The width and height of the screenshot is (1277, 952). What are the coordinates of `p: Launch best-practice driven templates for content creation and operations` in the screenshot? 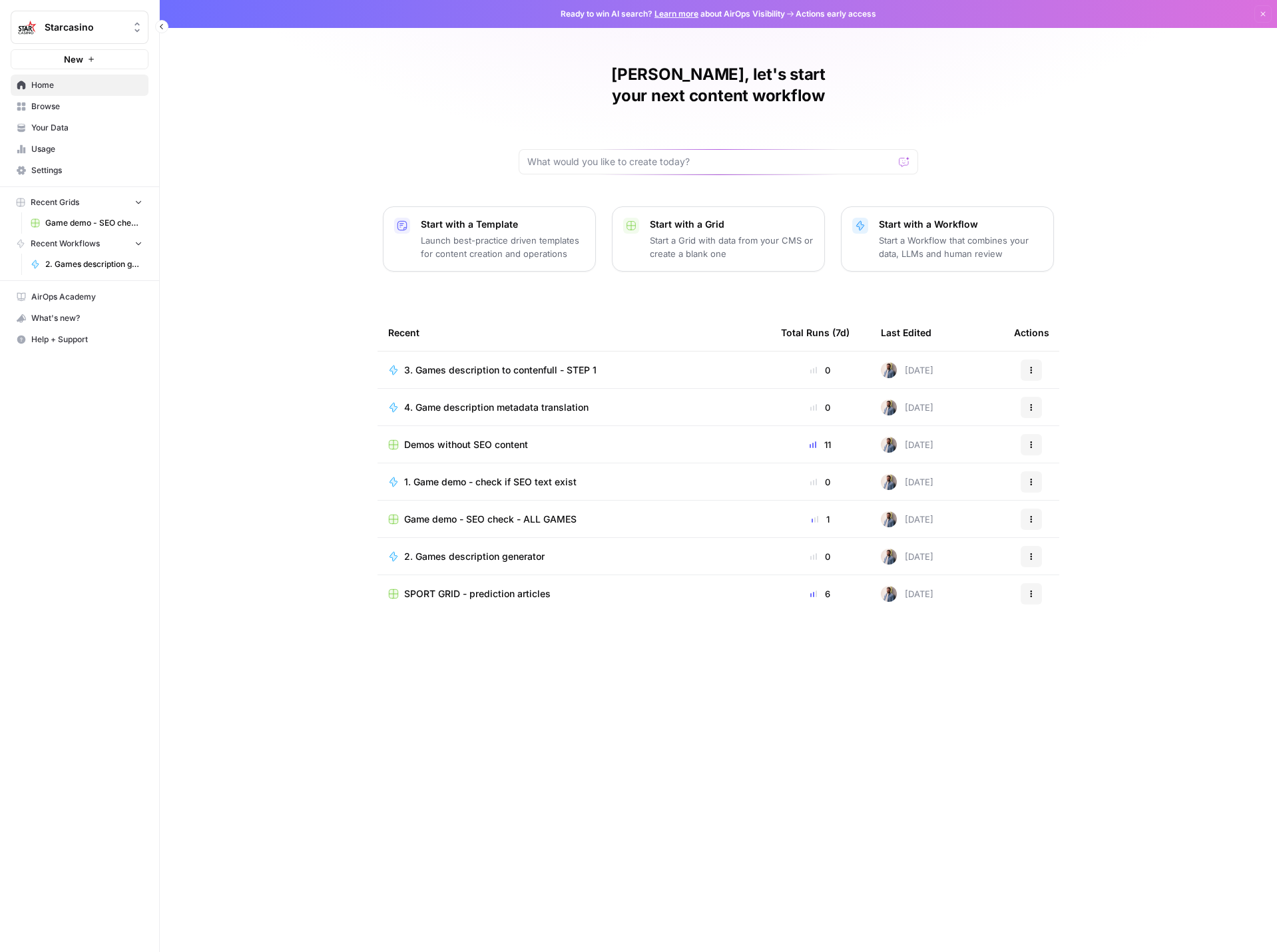 It's located at (503, 247).